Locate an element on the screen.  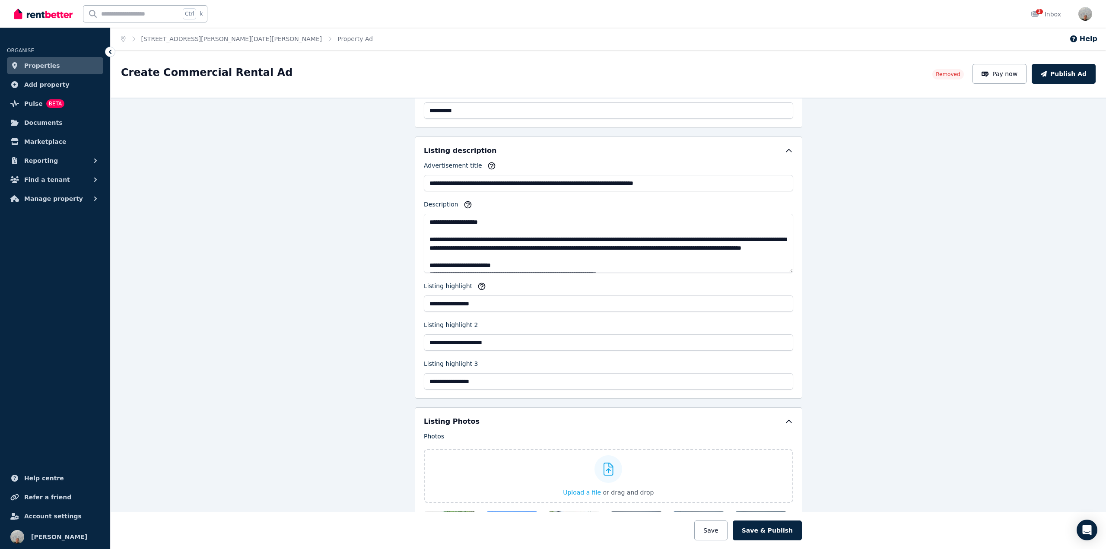
label: Description is located at coordinates (441, 206).